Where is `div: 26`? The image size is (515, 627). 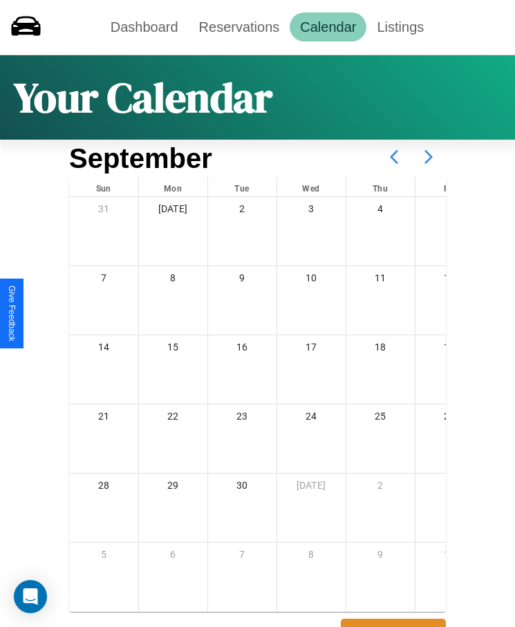
div: 26 is located at coordinates (450, 418).